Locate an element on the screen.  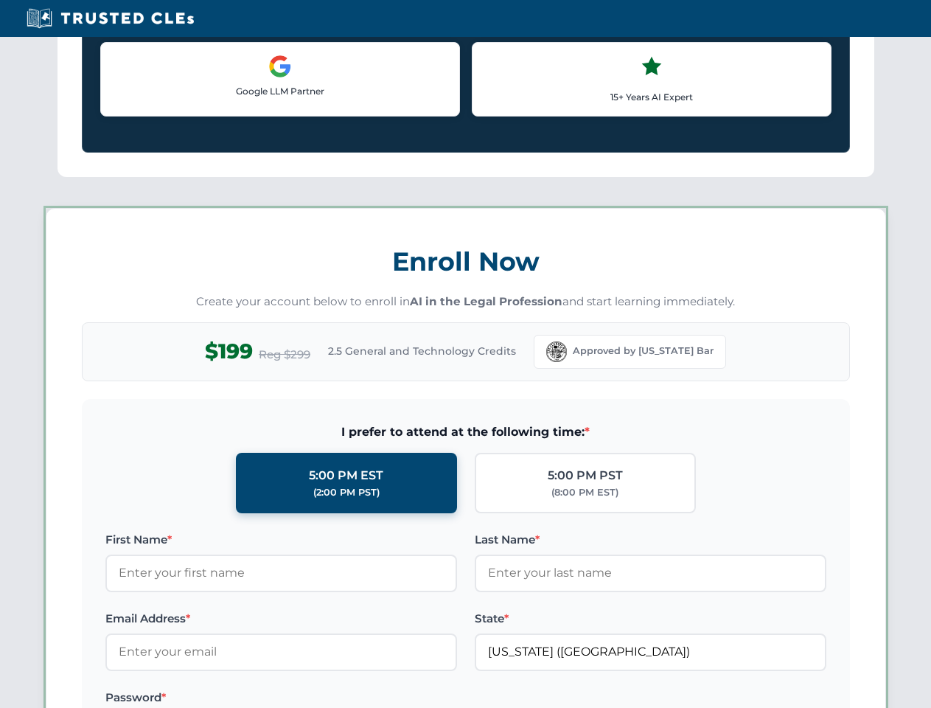
h3: Enroll Now is located at coordinates (466, 261).